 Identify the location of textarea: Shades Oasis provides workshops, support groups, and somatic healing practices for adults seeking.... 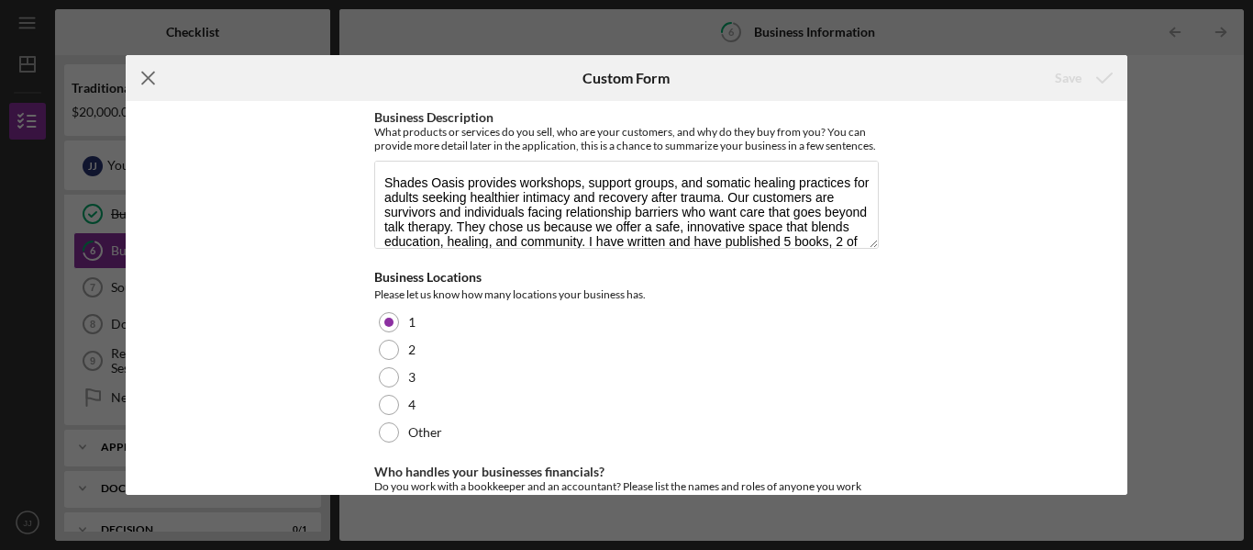
(627, 205).